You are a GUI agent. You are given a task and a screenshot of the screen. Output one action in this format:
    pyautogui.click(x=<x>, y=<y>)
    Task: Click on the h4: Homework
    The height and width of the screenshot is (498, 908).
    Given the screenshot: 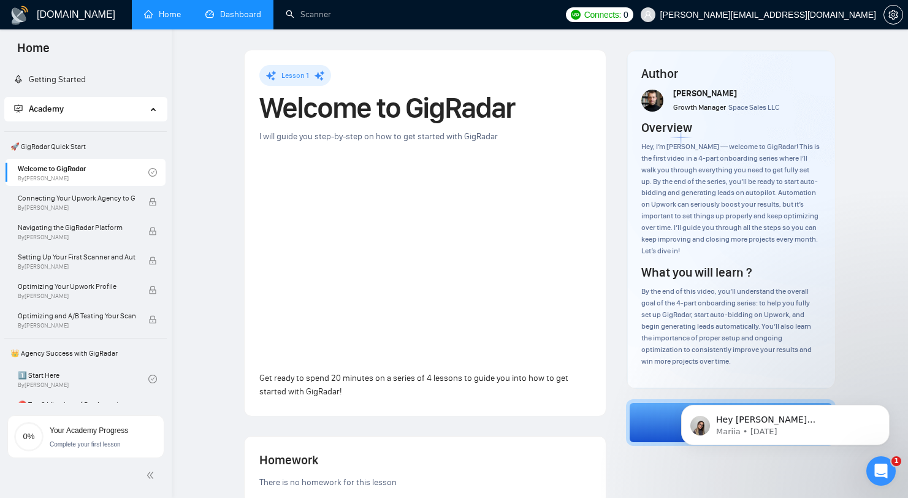 What is the action you would take?
    pyautogui.click(x=425, y=460)
    